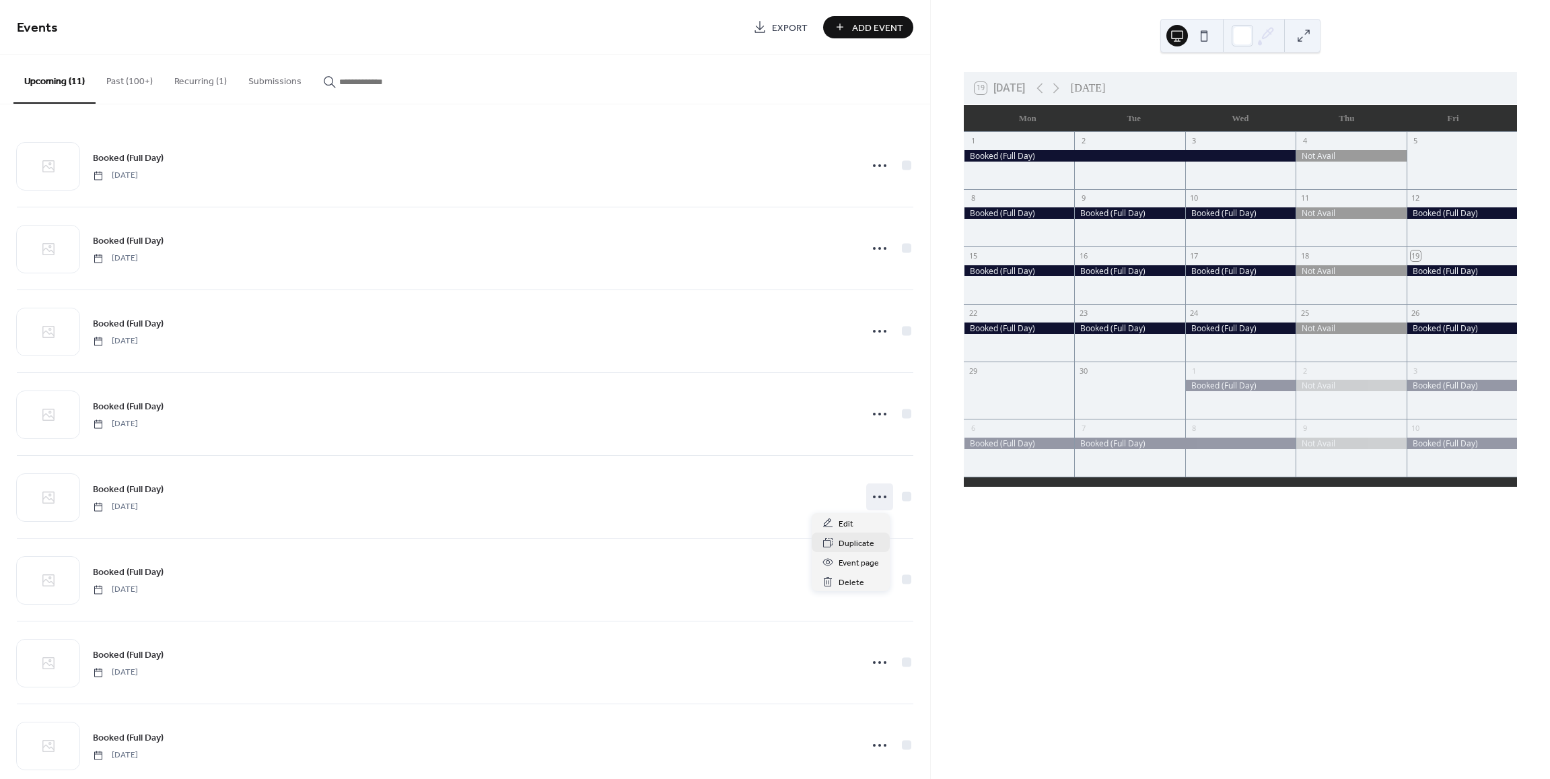  What do you see at coordinates (790, 28) in the screenshot?
I see `span: Export` at bounding box center [790, 28].